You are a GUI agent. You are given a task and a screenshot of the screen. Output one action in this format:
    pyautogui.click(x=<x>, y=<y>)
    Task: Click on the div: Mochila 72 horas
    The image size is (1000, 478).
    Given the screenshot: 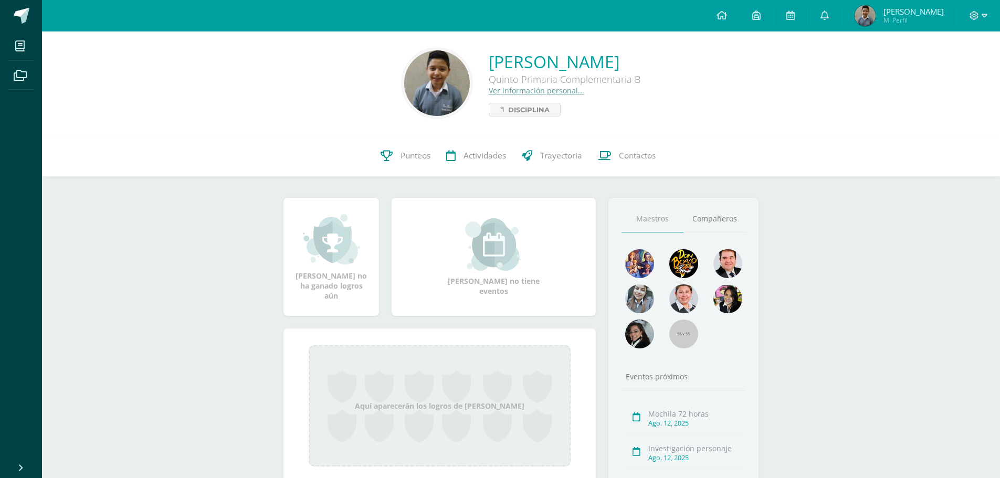 What is the action you would take?
    pyautogui.click(x=695, y=414)
    